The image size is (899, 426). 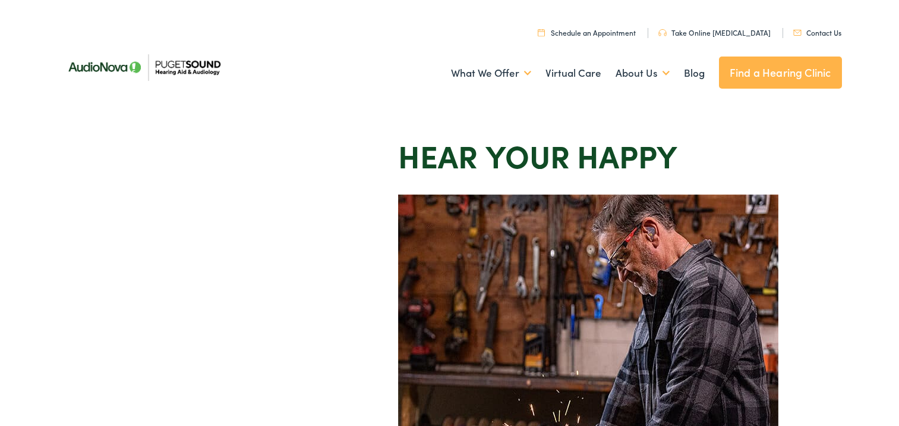 I want to click on a: About Us, so click(x=643, y=73).